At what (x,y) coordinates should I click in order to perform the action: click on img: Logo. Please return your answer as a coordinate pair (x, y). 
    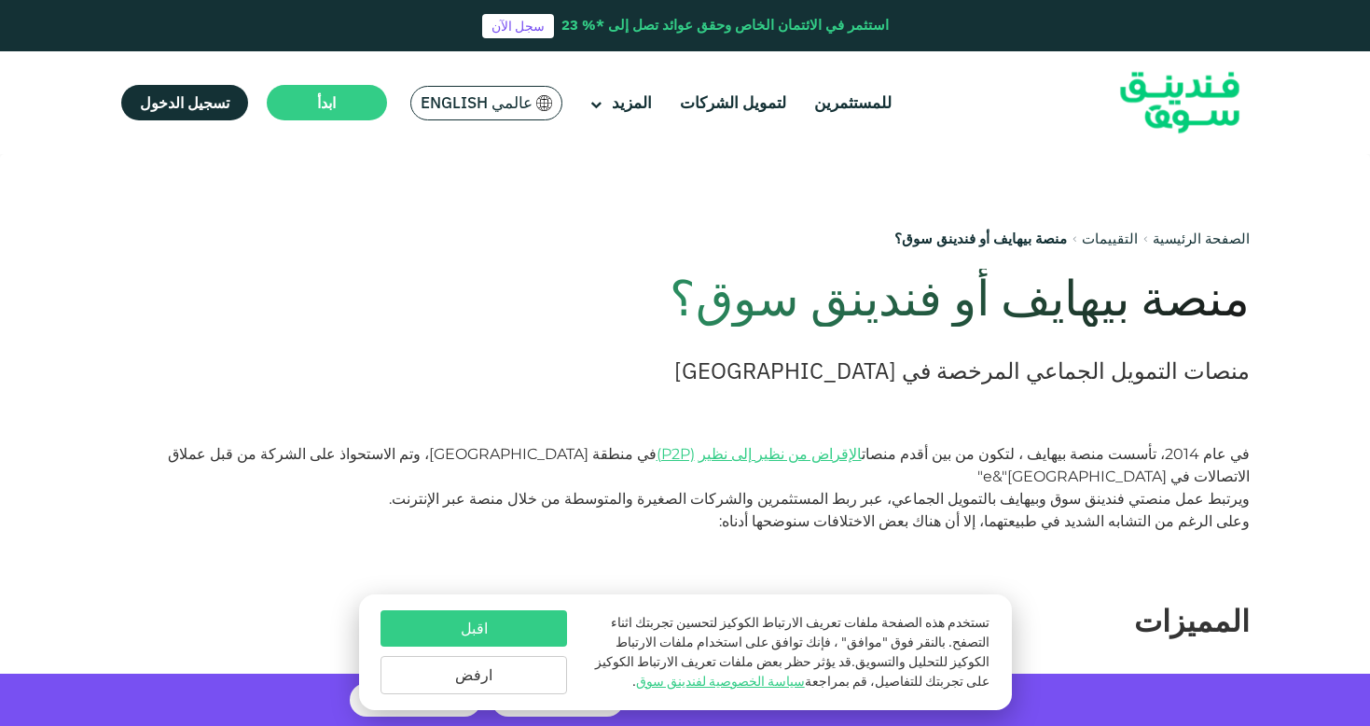
    Looking at the image, I should click on (1180, 103).